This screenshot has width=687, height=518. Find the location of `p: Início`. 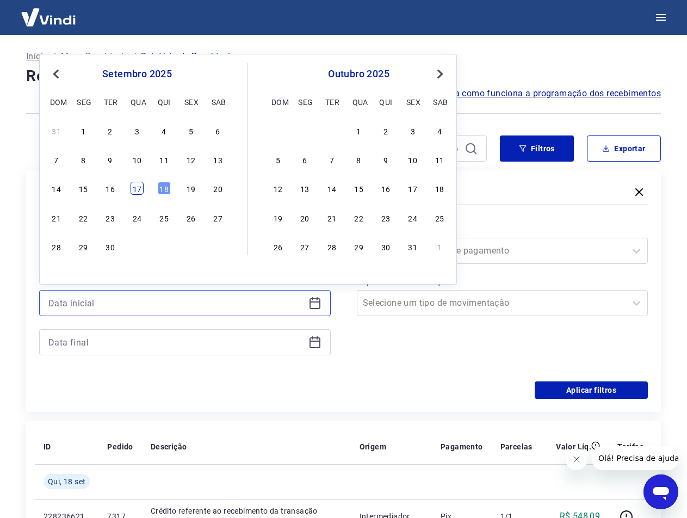

p: Início is located at coordinates (37, 57).